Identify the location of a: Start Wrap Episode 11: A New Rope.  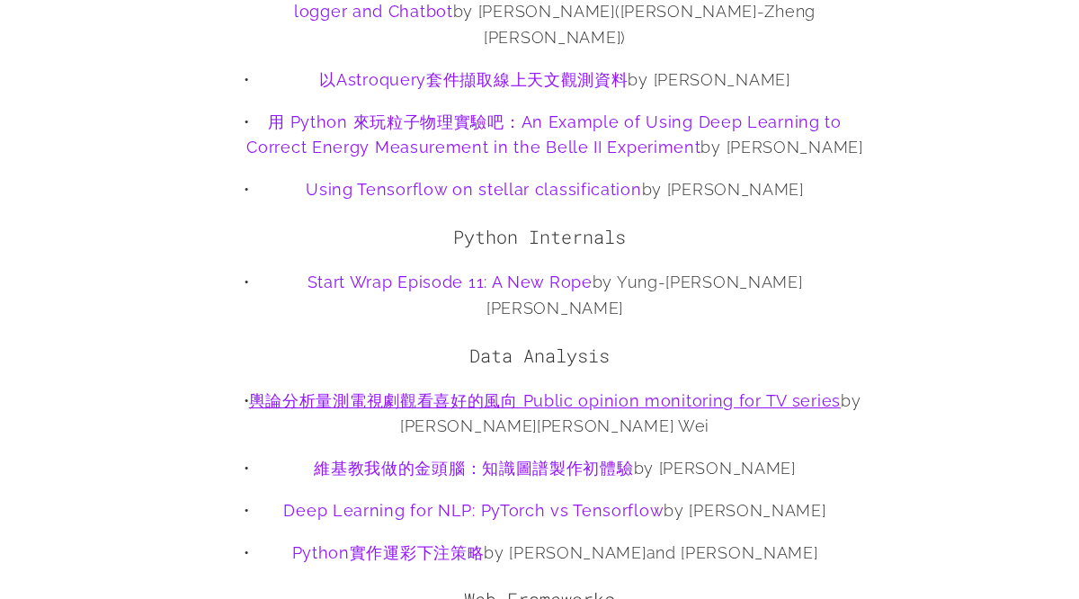
(450, 281).